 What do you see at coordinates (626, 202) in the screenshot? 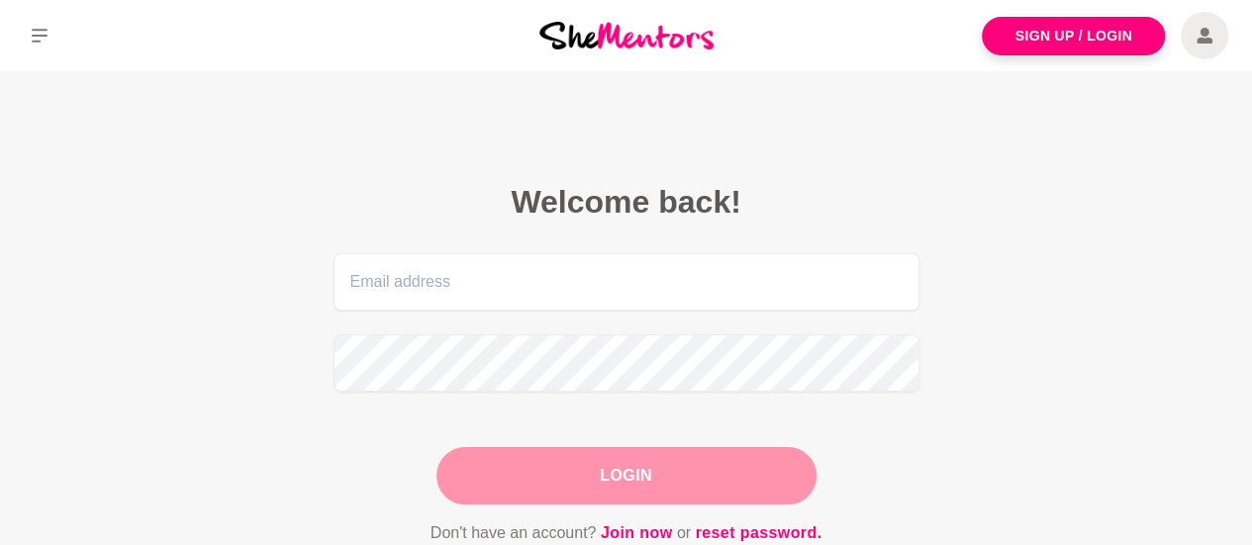
I see `h2: Welcome back!` at bounding box center [626, 202].